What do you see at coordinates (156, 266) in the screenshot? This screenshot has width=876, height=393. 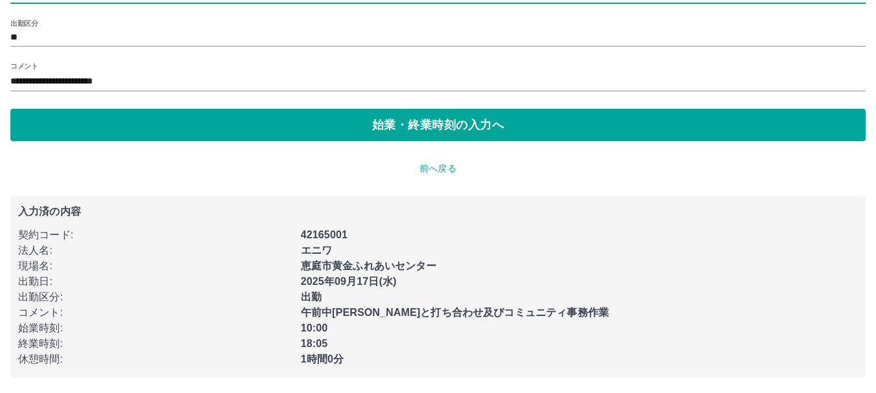 I see `p: 現場名 :` at bounding box center [156, 266].